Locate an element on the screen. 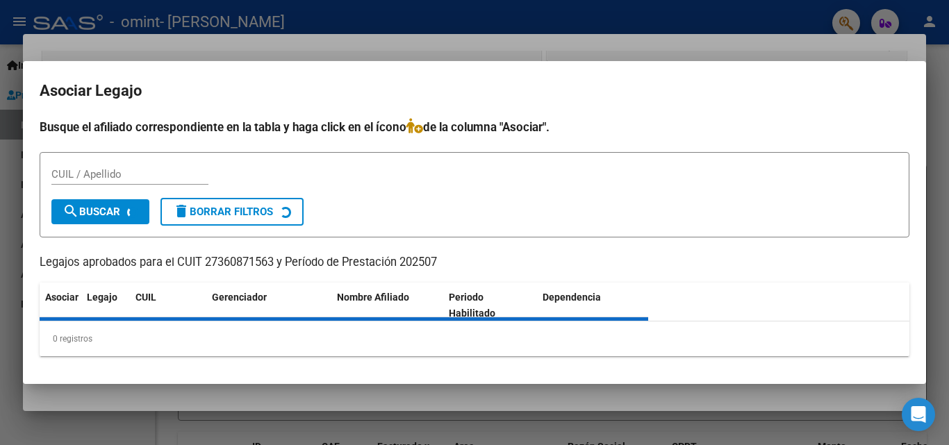  div: 0 registros is located at coordinates (475, 339).